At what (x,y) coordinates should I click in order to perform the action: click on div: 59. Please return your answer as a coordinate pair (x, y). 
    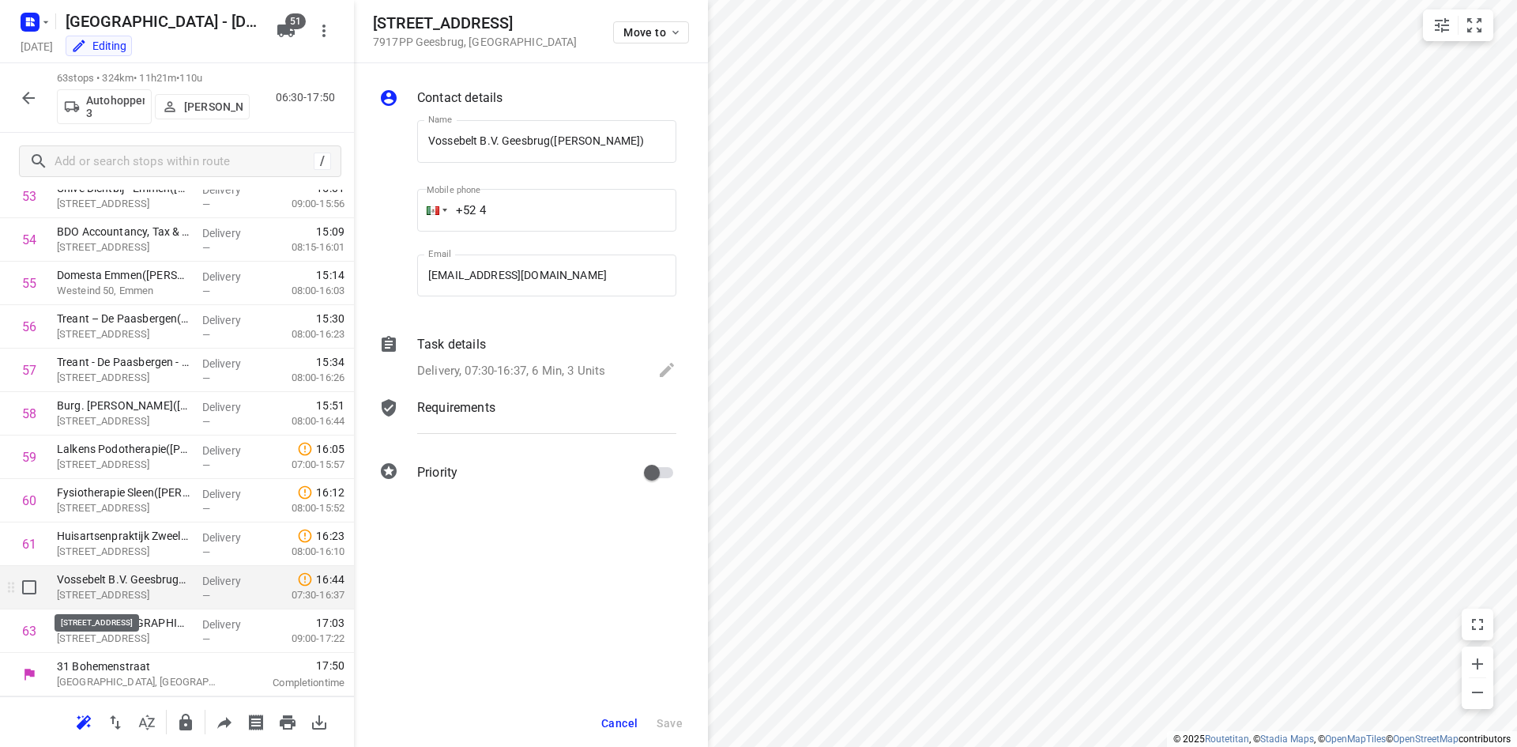
    Looking at the image, I should click on (29, 457).